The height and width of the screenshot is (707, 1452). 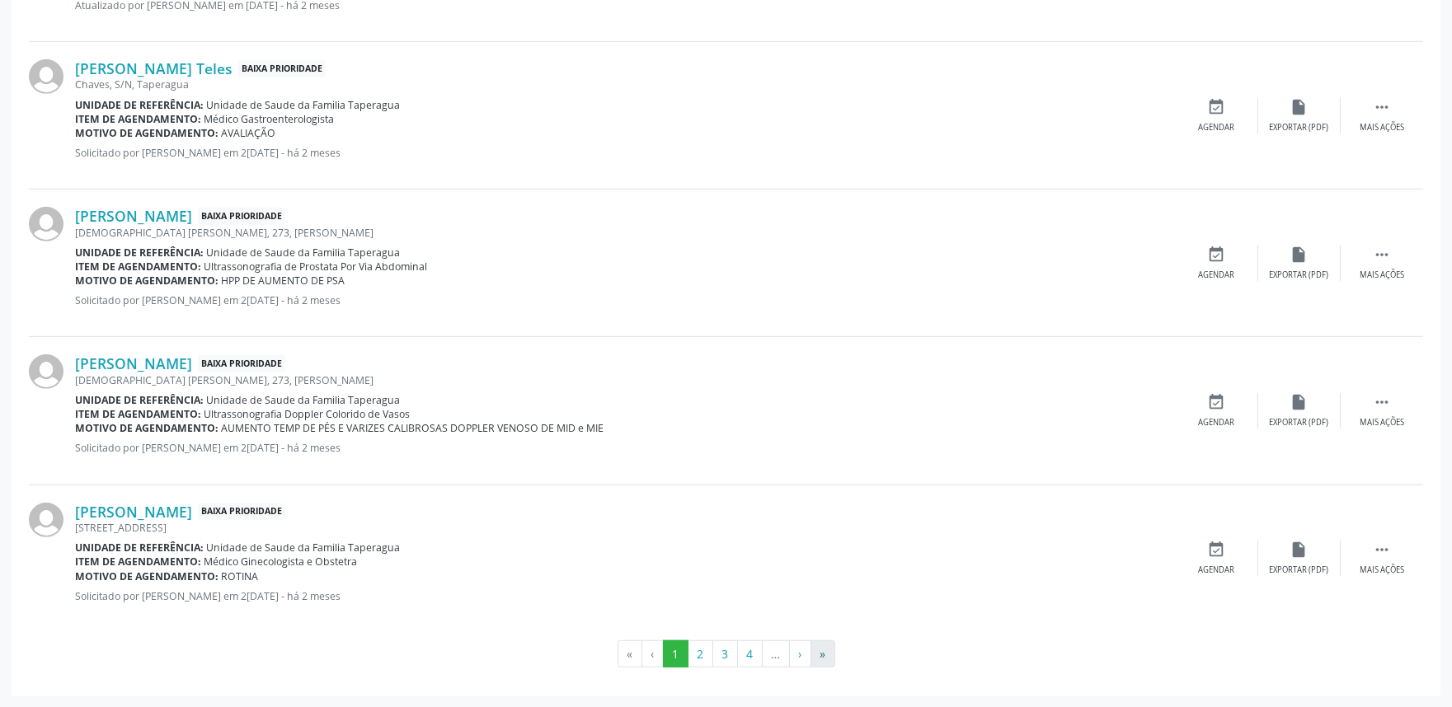 I want to click on span: HPP DE AUMENTO DE PSA, so click(x=284, y=280).